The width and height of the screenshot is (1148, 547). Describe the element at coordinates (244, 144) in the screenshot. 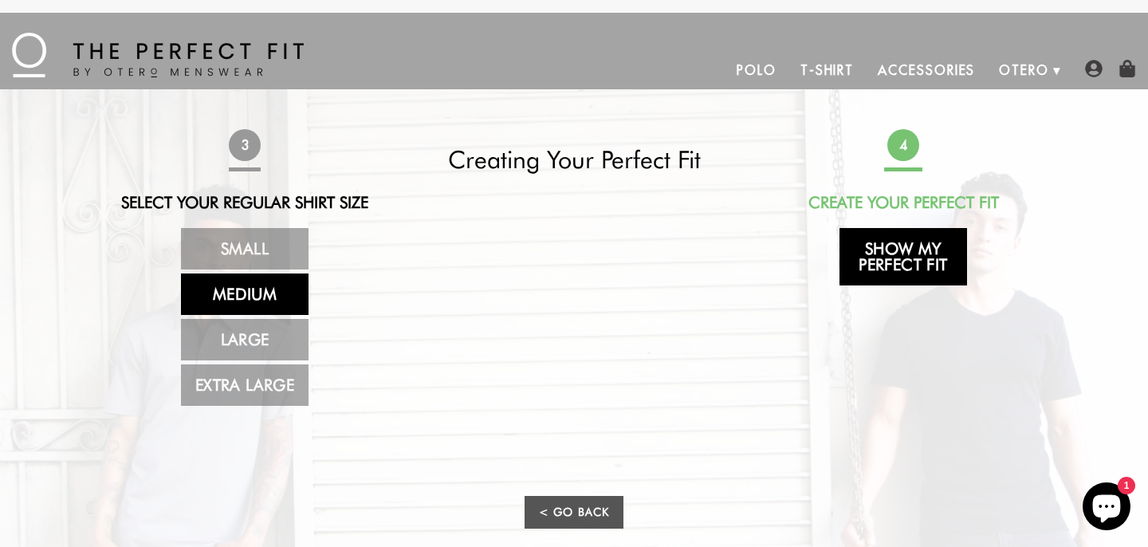

I see `span: 3` at that location.